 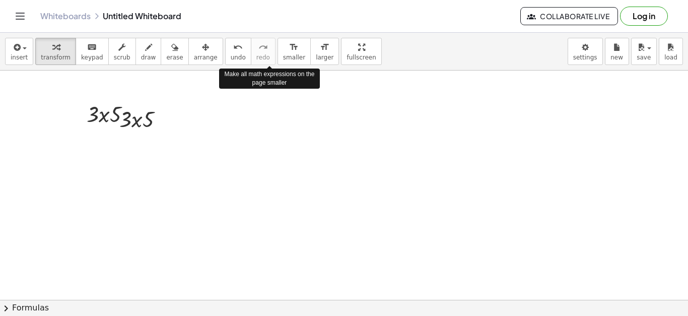 What do you see at coordinates (92, 57) in the screenshot?
I see `span: keypad` at bounding box center [92, 57].